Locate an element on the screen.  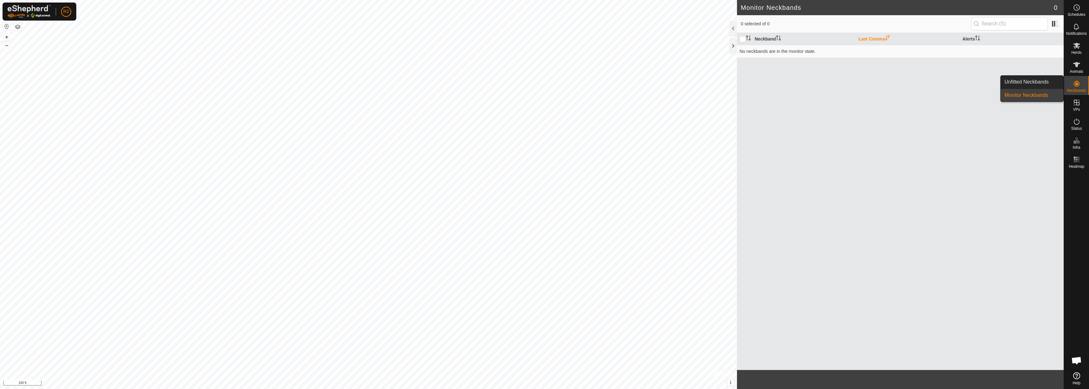
td: No neckbands are in the monitor state. is located at coordinates (900, 51).